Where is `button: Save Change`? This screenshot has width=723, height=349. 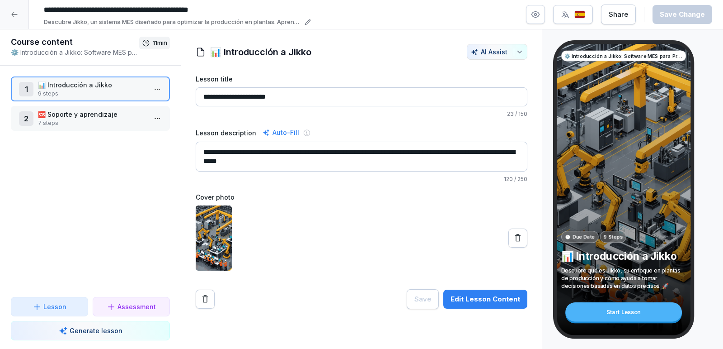 button: Save Change is located at coordinates (683, 14).